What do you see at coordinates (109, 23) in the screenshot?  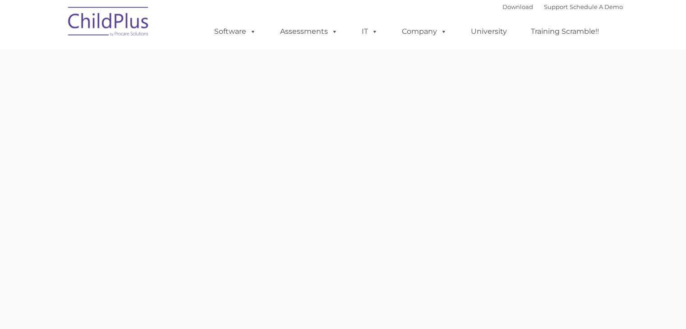 I see `img: ChildPlus by Procare Solutions` at bounding box center [109, 23].